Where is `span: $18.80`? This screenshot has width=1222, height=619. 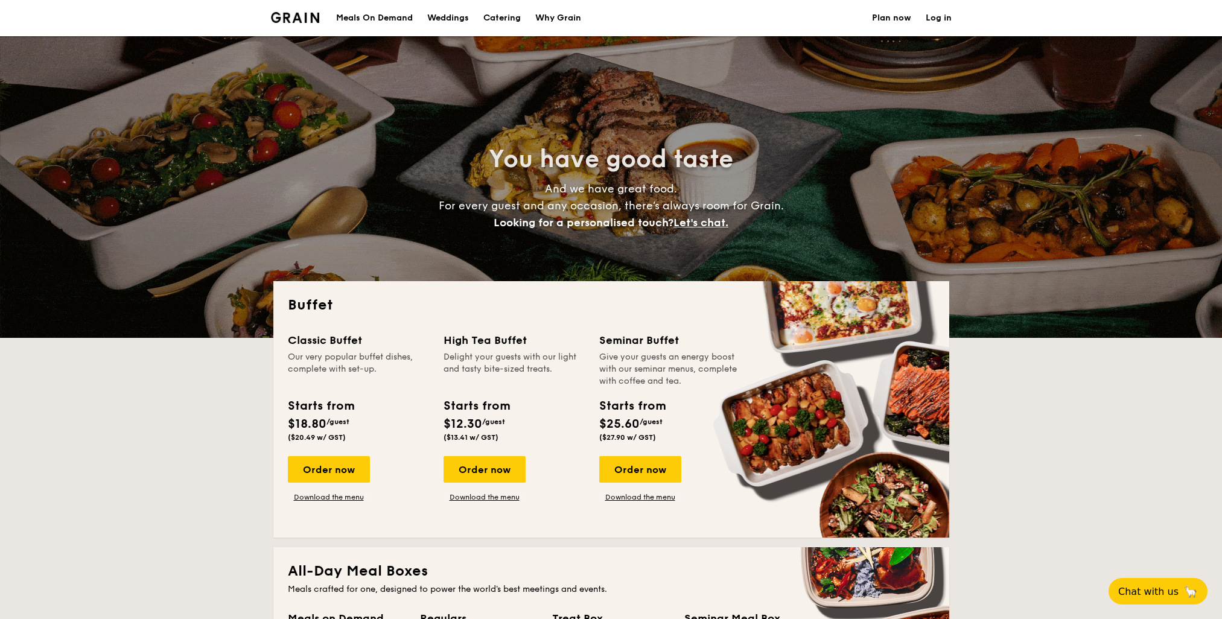 span: $18.80 is located at coordinates (307, 424).